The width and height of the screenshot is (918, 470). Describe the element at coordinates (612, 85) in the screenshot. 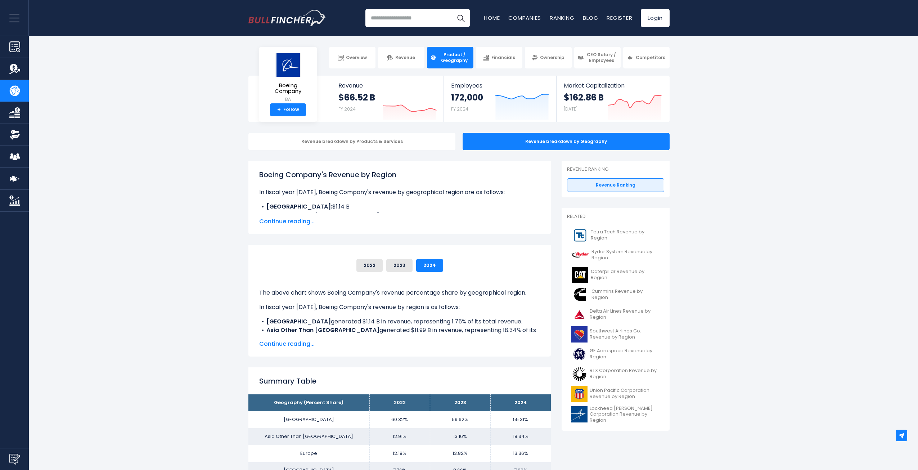

I see `span: Market Capitalization` at that location.